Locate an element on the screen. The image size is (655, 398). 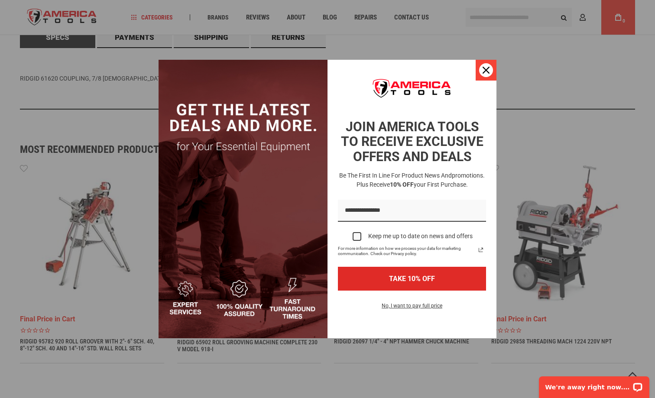
svg: link icon is located at coordinates (481, 250).